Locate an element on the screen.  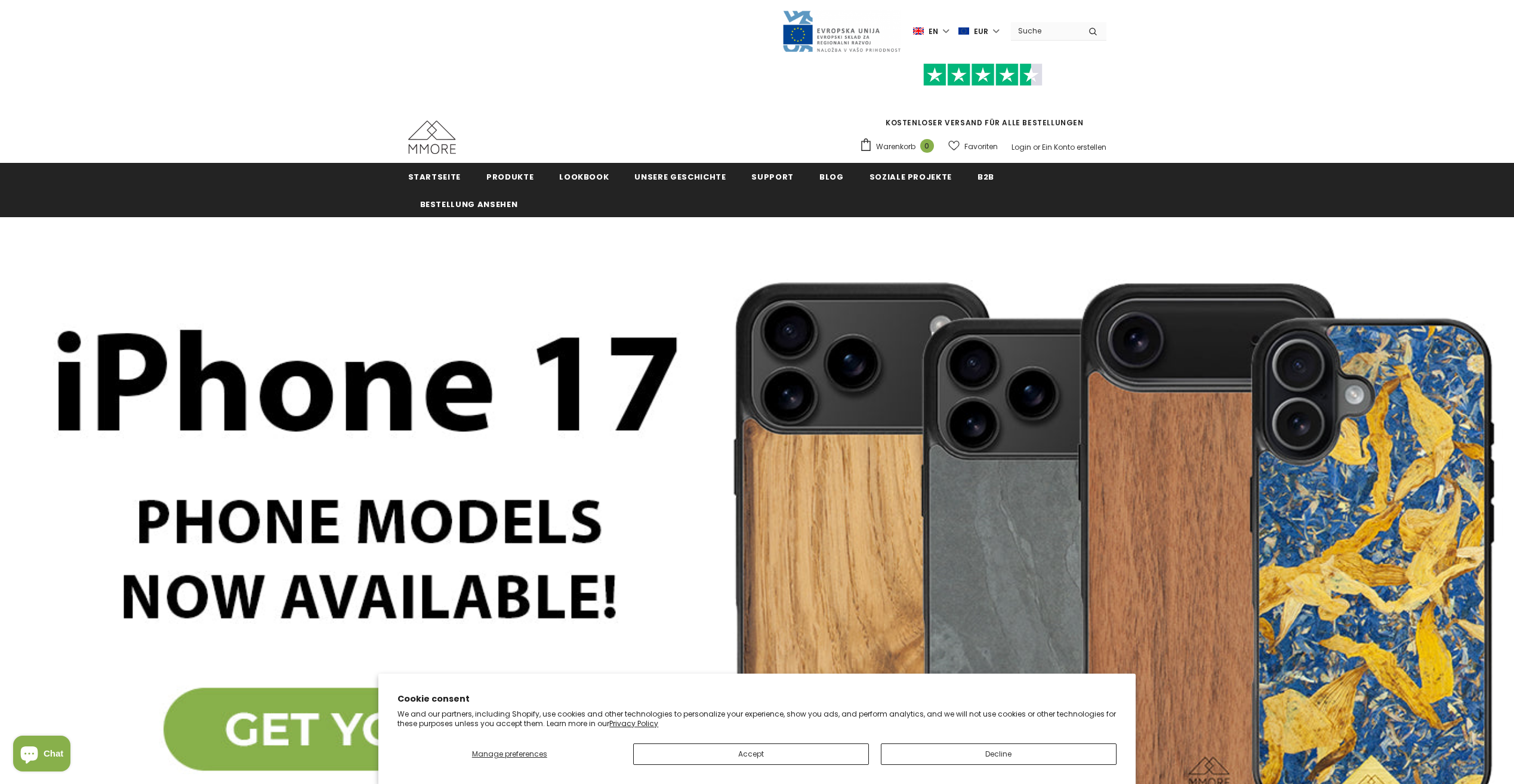
button: Decline is located at coordinates (998, 754).